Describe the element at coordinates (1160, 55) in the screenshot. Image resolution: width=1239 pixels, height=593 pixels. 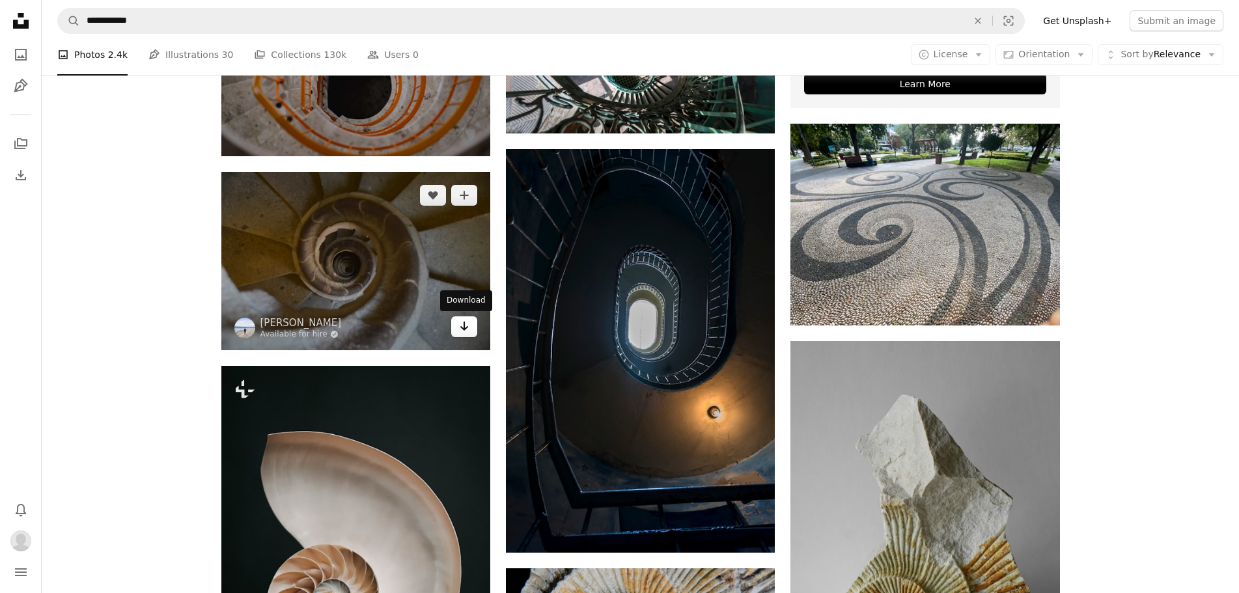
I see `span: Relevance` at that location.